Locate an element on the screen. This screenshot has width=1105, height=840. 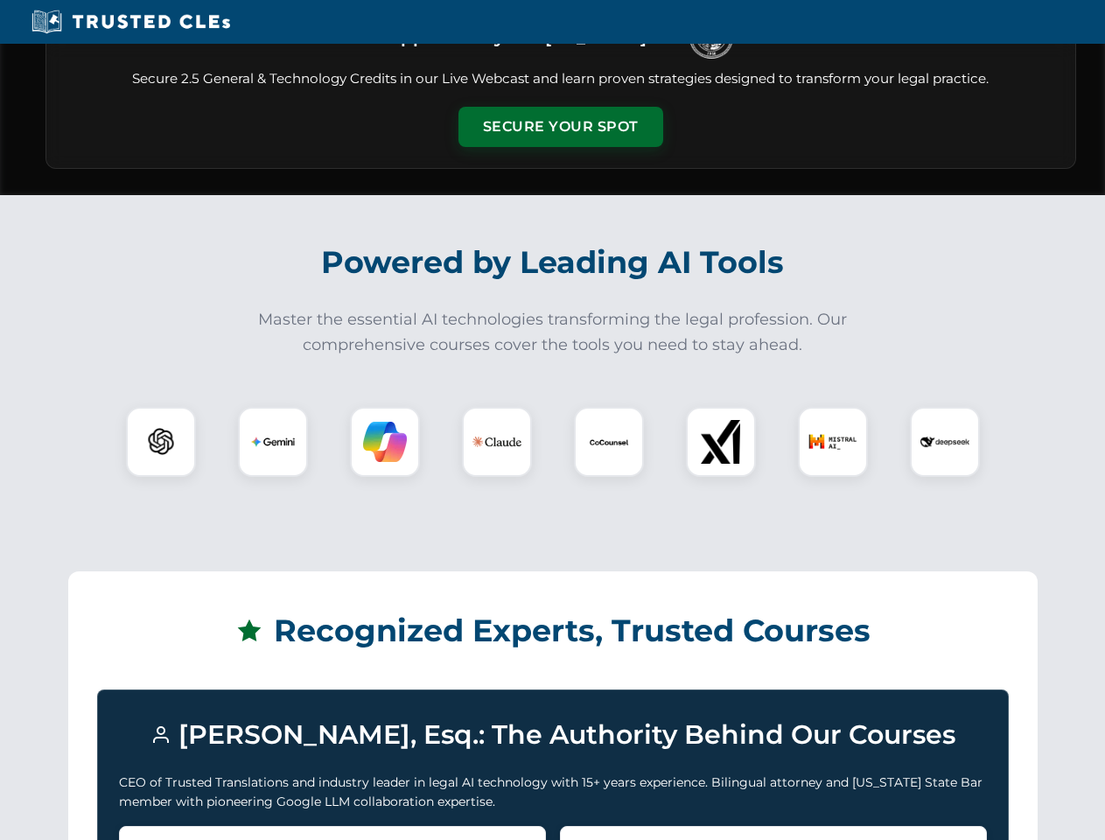
h2: Powered by Leading AI Tools is located at coordinates (553, 262).